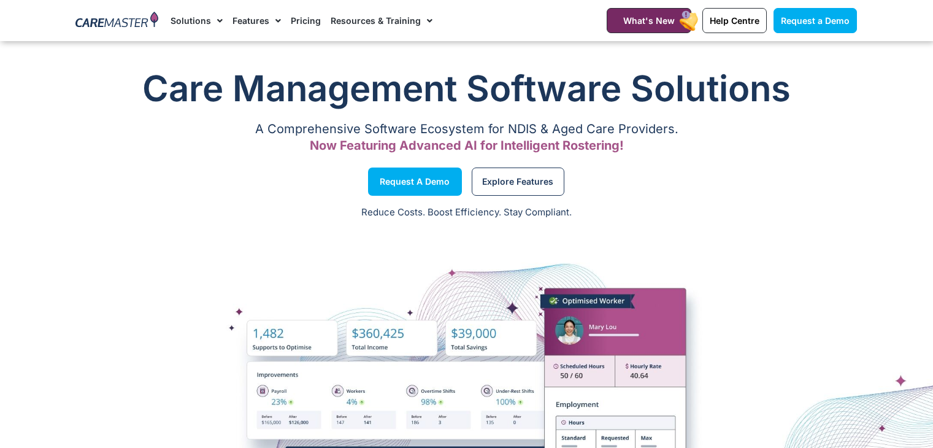 This screenshot has width=933, height=448. What do you see at coordinates (467, 145) in the screenshot?
I see `span: Now Featuring Advanced AI for Intelligent Rostering!` at bounding box center [467, 145].